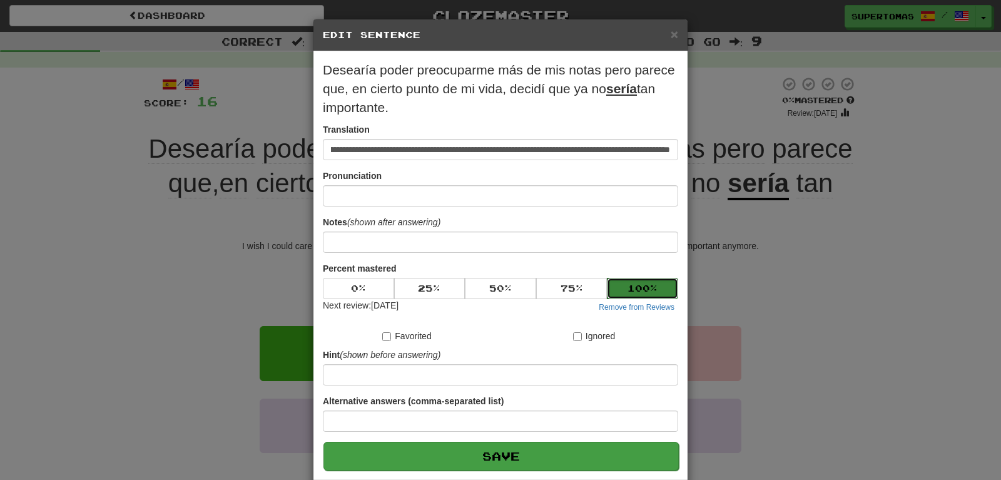 Image resolution: width=1001 pixels, height=480 pixels. Describe the element at coordinates (430, 288) in the screenshot. I see `button: 25%` at that location.